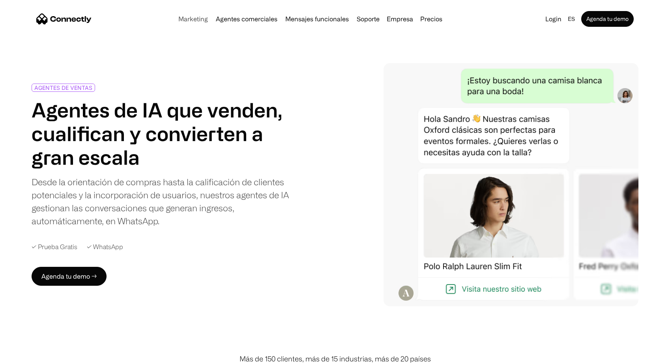 This screenshot has height=363, width=670. What do you see at coordinates (28, 355) in the screenshot?
I see `aside: Language selected: Español` at bounding box center [28, 355].